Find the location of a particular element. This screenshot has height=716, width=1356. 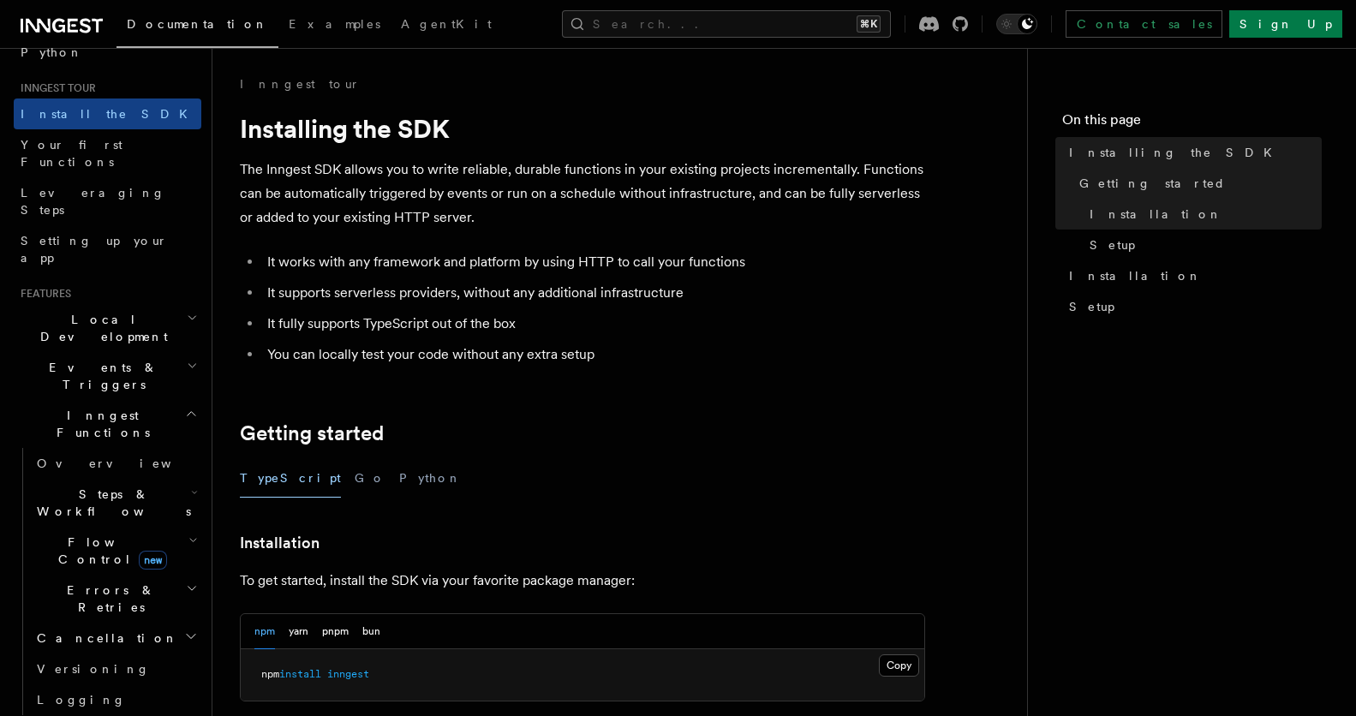

button: Search...⌘K is located at coordinates (727, 24).